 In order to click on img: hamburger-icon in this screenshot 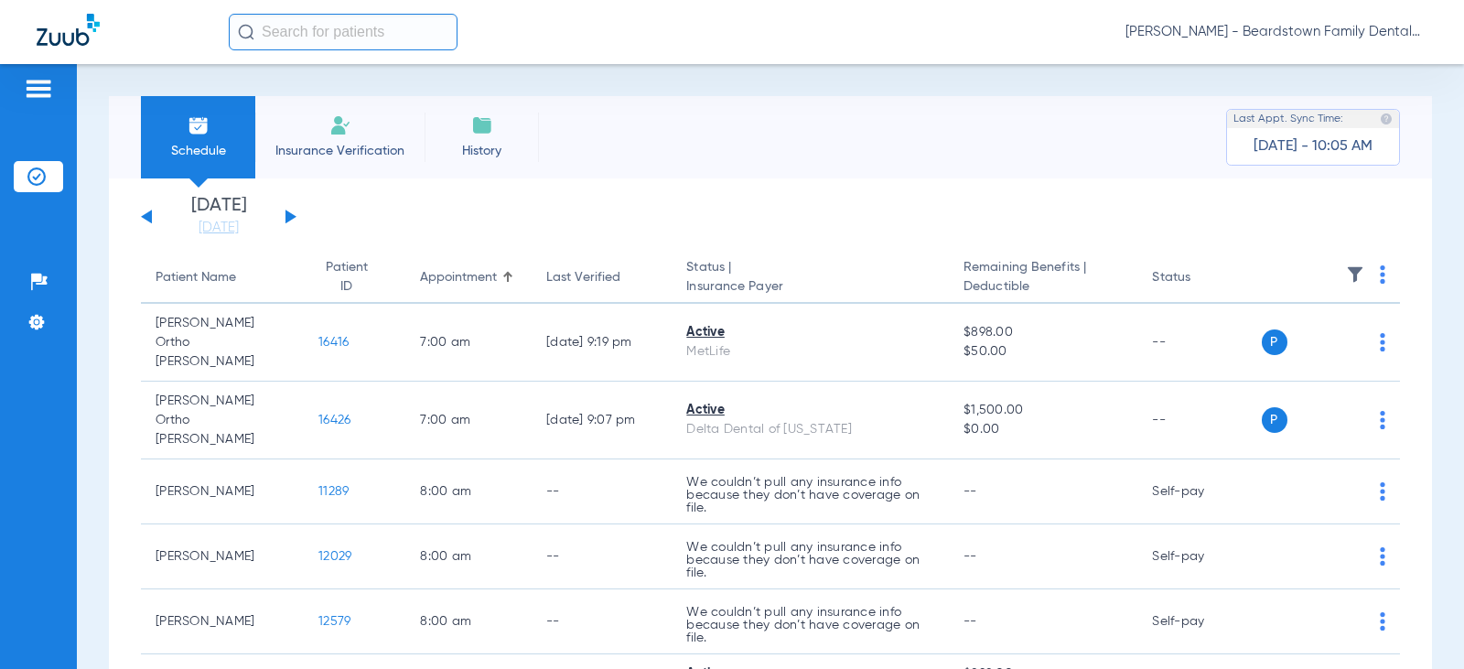, I will do `click(38, 89)`.